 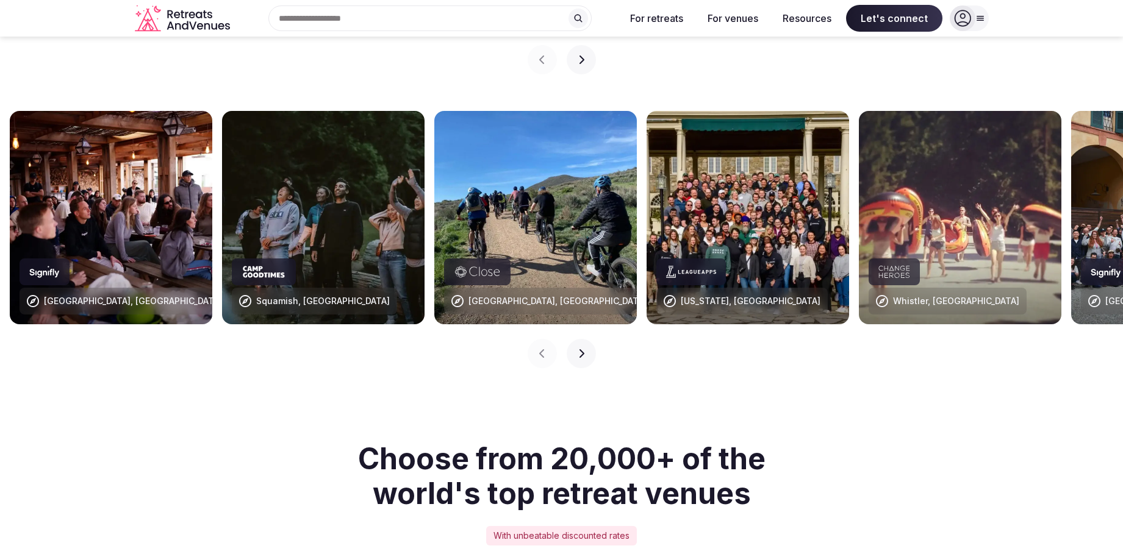 I want to click on svg: Retreats and Venues company logo, so click(x=184, y=18).